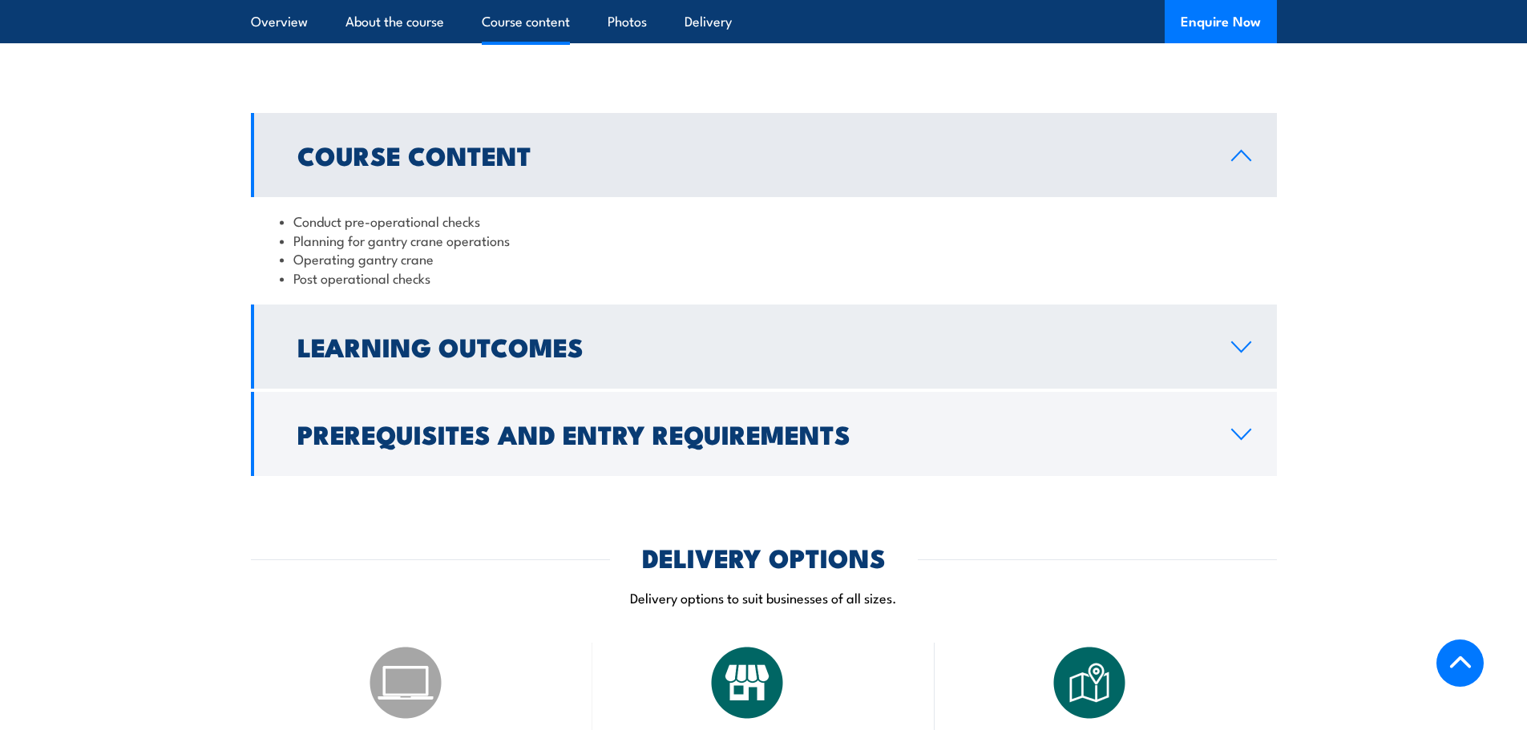  I want to click on li: Operating gantry crane, so click(764, 258).